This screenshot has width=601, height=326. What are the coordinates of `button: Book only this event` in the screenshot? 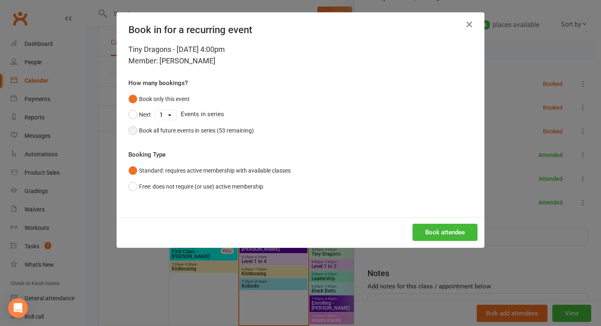 It's located at (159, 99).